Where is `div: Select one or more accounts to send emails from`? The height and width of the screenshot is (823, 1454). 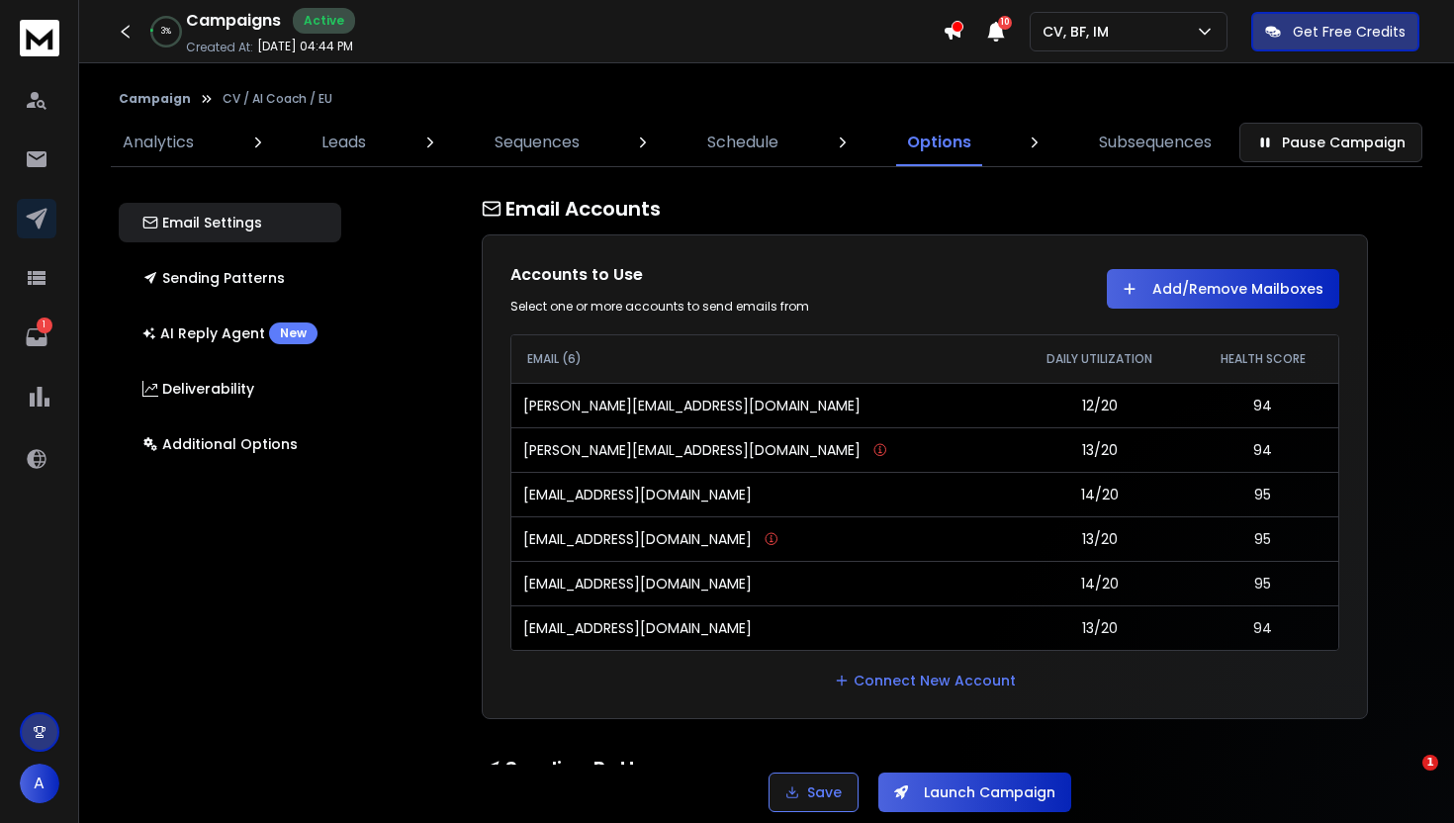
div: Select one or more accounts to send emails from is located at coordinates (707, 307).